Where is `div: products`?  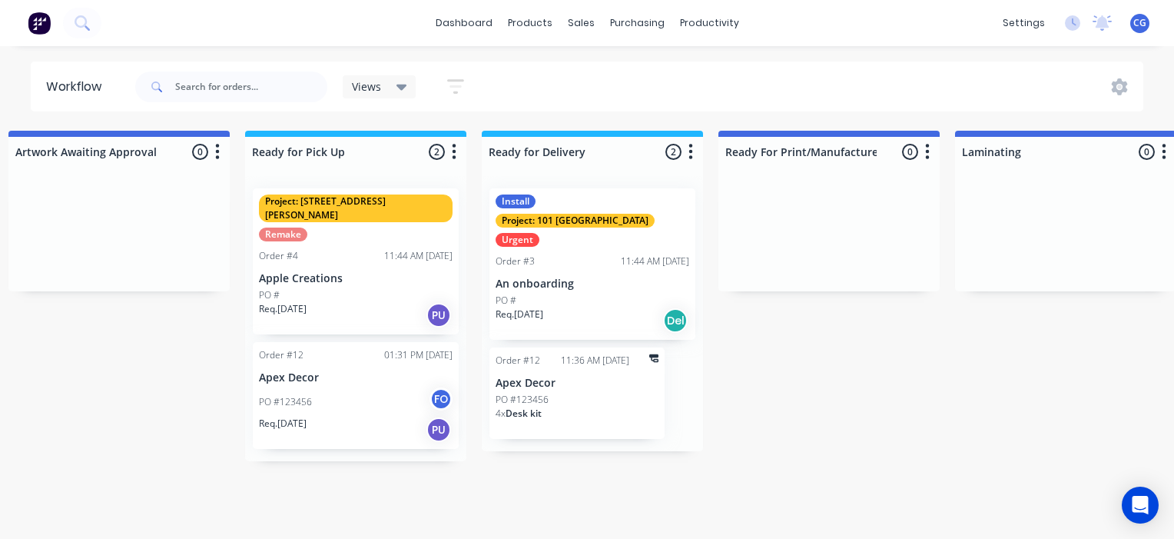 div: products is located at coordinates (530, 23).